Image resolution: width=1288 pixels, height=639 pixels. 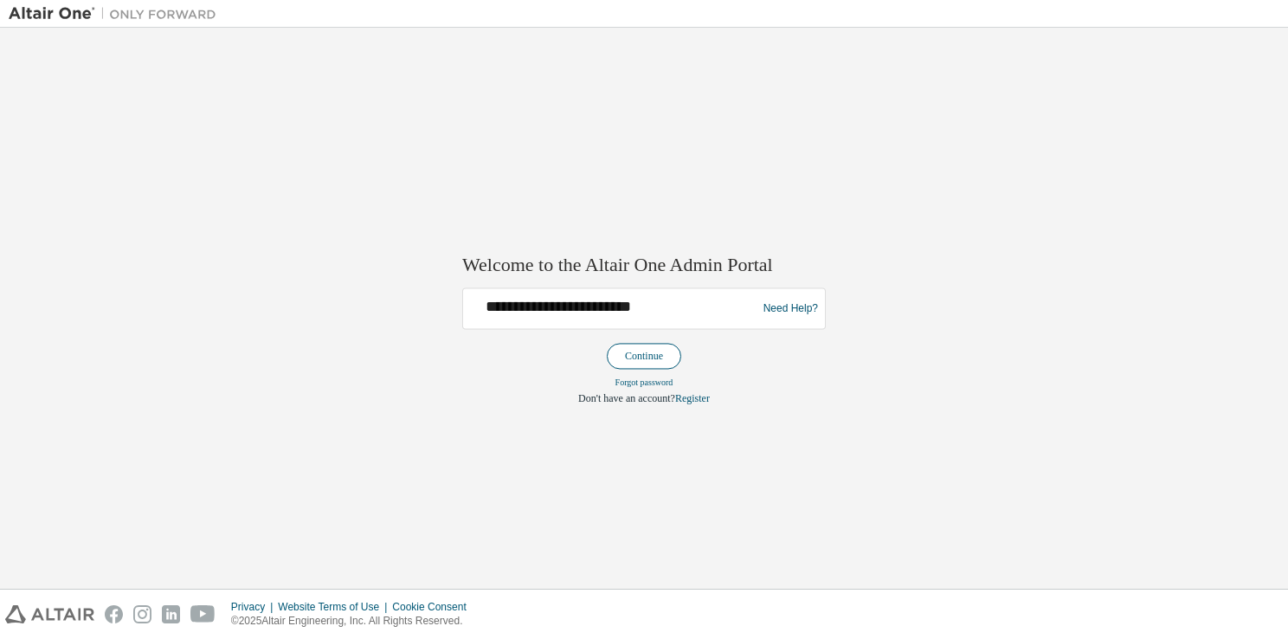 I want to click on img: youtube.svg, so click(x=203, y=614).